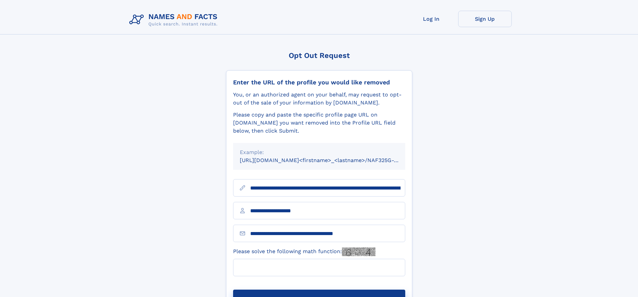 This screenshot has height=297, width=638. I want to click on div: You, or an authorized agent on your behalf, may request to opt-out of the sale of your informatio..., so click(319, 99).